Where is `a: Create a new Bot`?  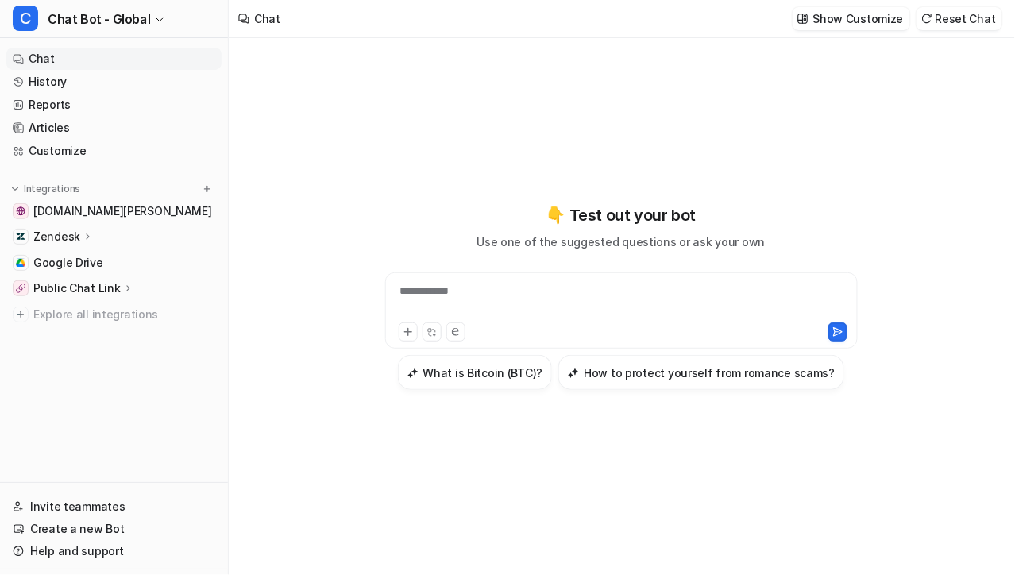 a: Create a new Bot is located at coordinates (114, 529).